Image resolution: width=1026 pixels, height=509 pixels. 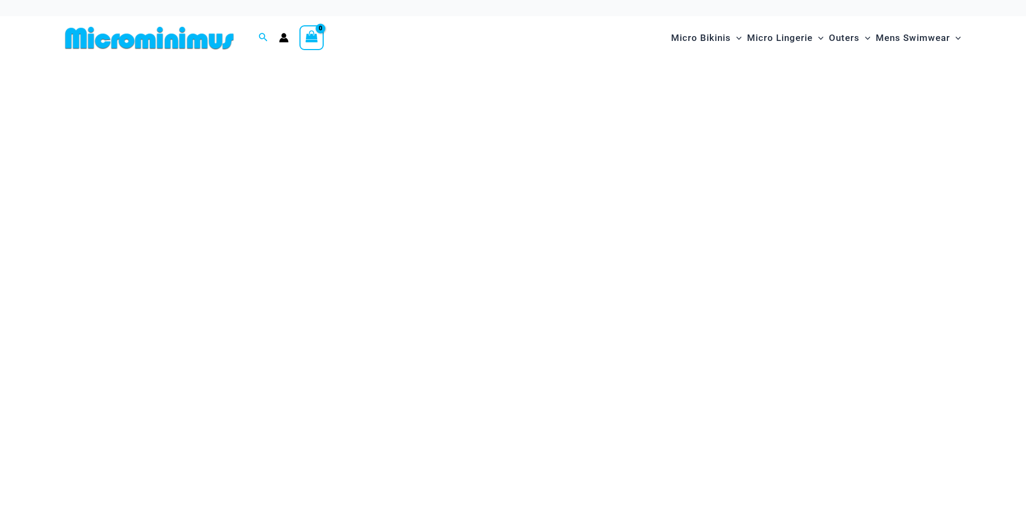 I want to click on span: Mens Swimwear, so click(x=913, y=38).